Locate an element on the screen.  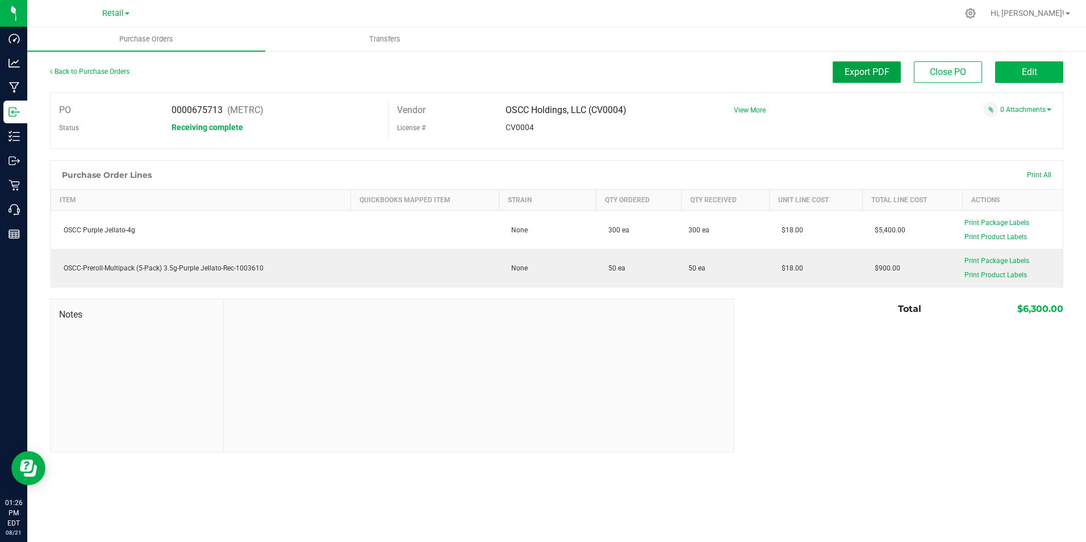
span: $6,300.00 is located at coordinates (1040, 308).